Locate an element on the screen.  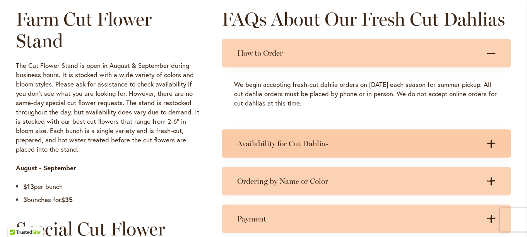
strong: $13 is located at coordinates (29, 186).